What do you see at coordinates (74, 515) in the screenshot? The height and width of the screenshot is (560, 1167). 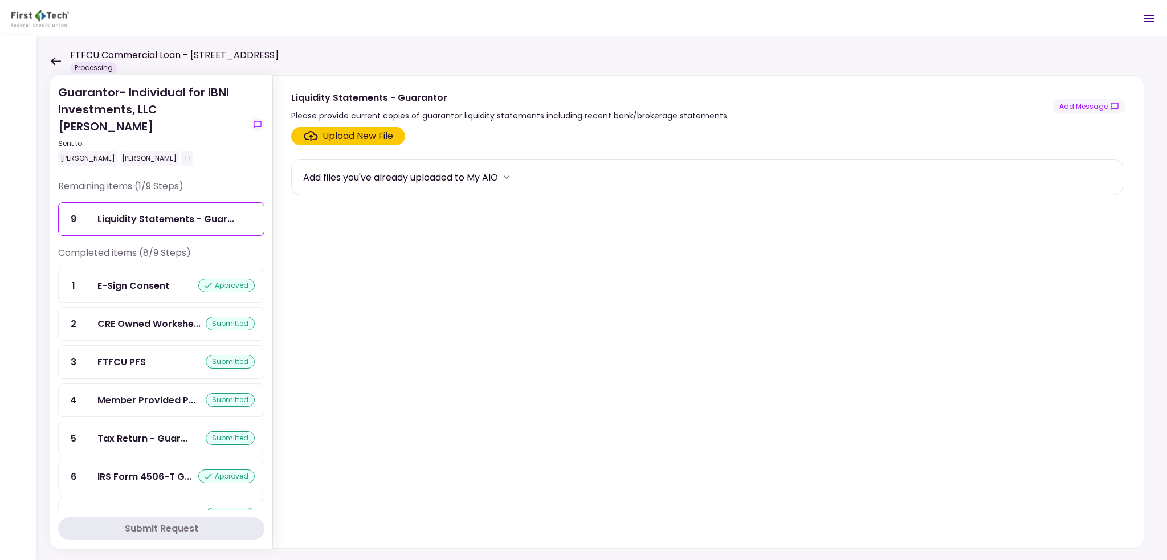 I see `div: 7` at bounding box center [74, 515].